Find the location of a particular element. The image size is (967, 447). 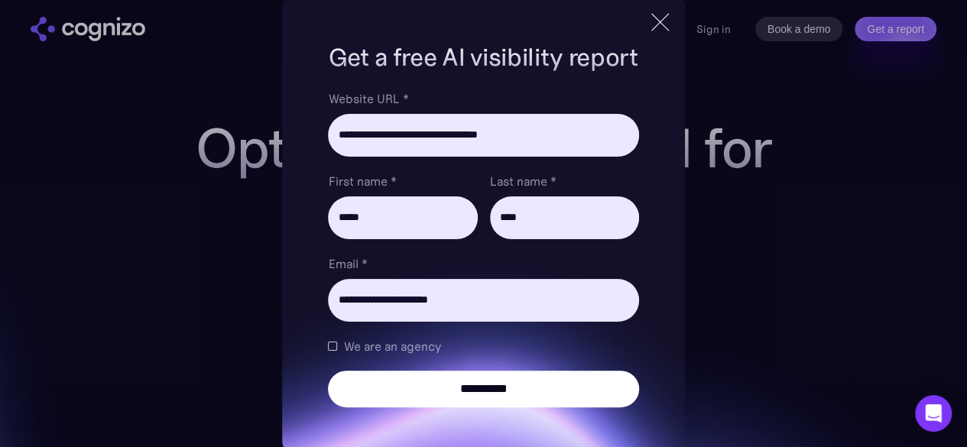

div: Open Intercom Messenger is located at coordinates (933, 414).